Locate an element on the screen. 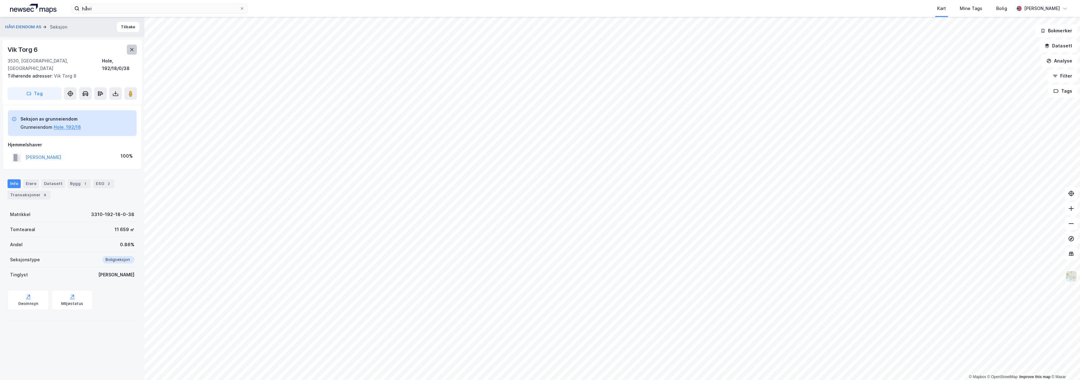  div: Hjemmelshaver is located at coordinates (72, 145).